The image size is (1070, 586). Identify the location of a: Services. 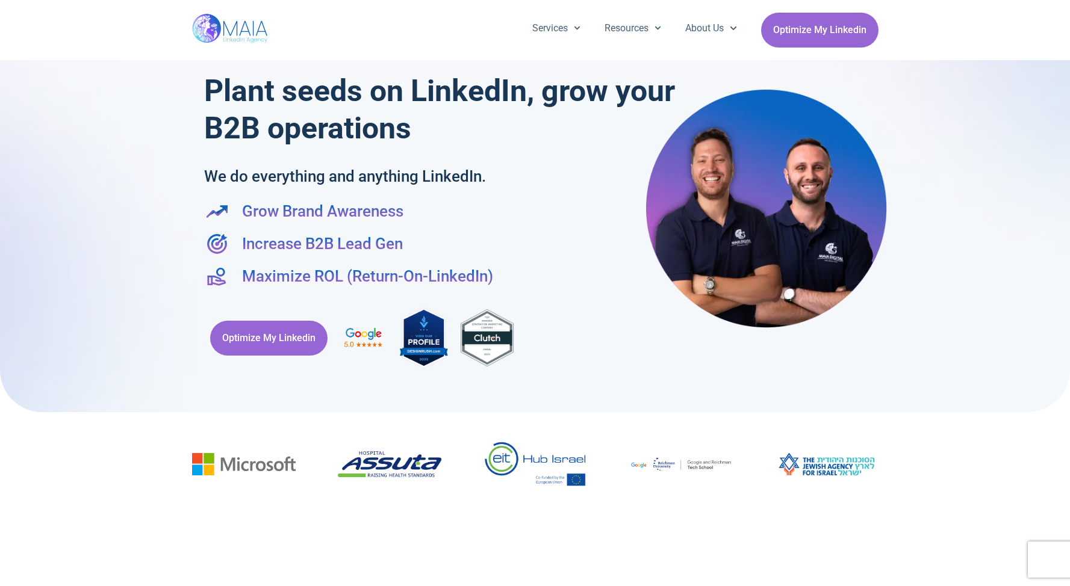
(556, 28).